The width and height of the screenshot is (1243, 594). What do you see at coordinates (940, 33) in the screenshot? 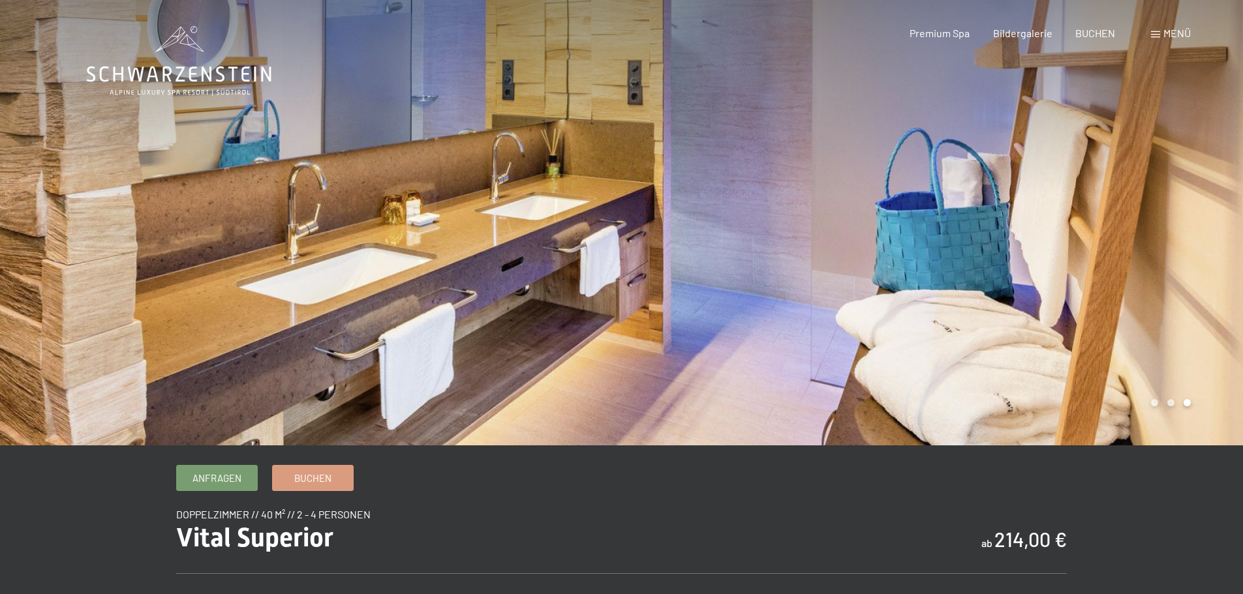
I see `span: Premium Spa` at bounding box center [940, 33].